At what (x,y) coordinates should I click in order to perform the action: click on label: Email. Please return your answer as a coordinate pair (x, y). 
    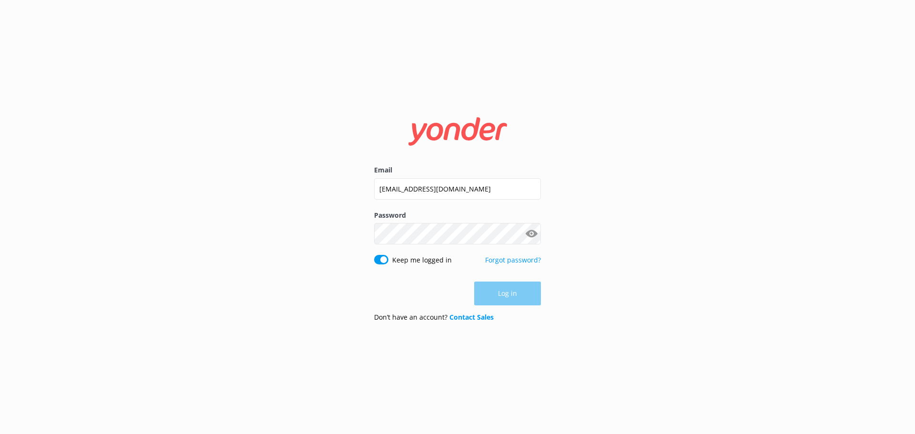
    Looking at the image, I should click on (458, 170).